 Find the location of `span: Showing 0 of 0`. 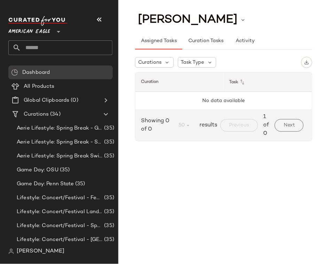

span: Showing 0 of 0 is located at coordinates (157, 125).